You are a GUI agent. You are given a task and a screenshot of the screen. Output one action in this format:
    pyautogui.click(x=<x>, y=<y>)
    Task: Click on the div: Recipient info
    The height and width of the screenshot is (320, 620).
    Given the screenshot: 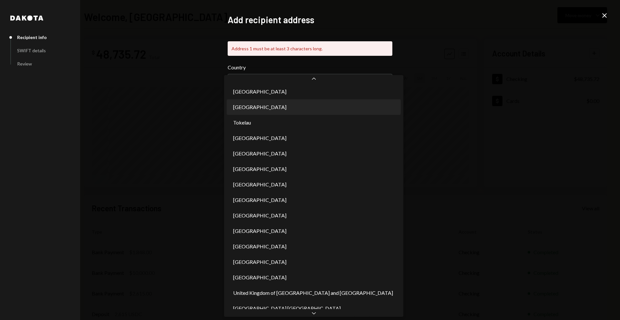 What is the action you would take?
    pyautogui.click(x=32, y=37)
    